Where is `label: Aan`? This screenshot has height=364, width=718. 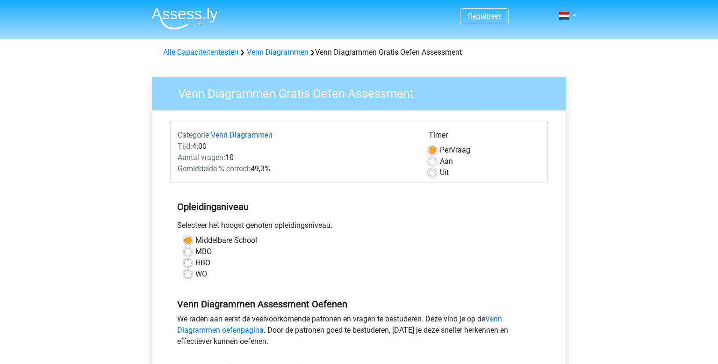 label: Aan is located at coordinates (446, 161).